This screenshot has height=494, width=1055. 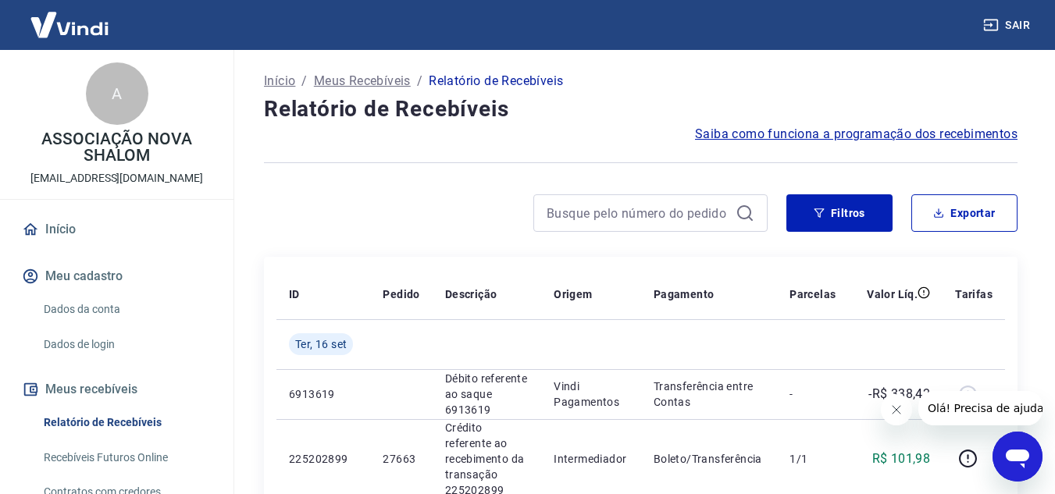 I want to click on p: Descrição, so click(x=471, y=294).